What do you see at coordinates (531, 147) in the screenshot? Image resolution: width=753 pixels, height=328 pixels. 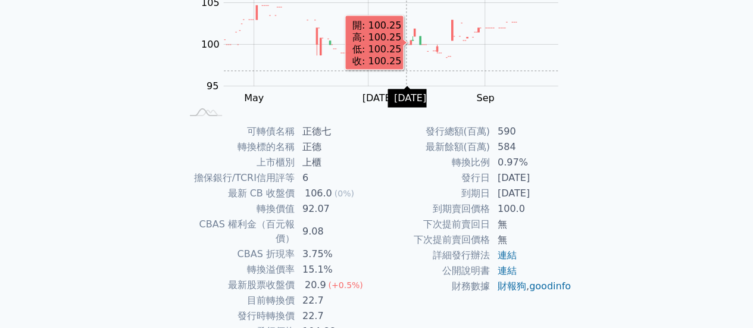 I see `td: 584` at bounding box center [531, 147].